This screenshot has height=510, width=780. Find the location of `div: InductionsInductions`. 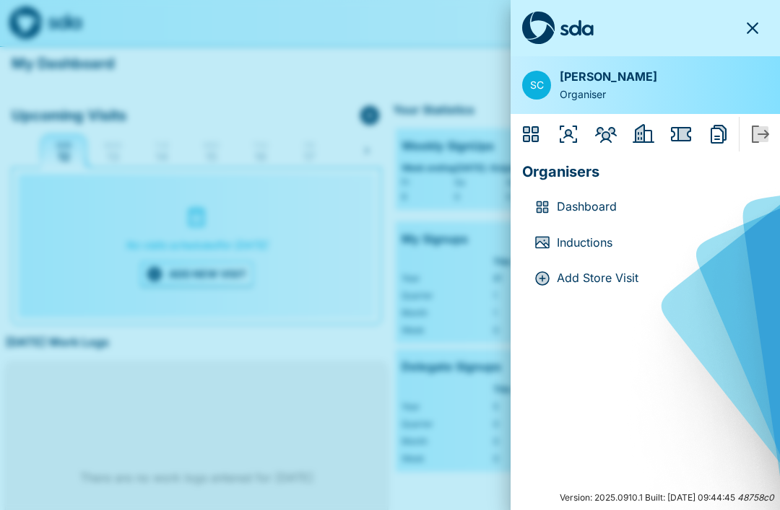

div: InductionsInductions is located at coordinates (645, 243).